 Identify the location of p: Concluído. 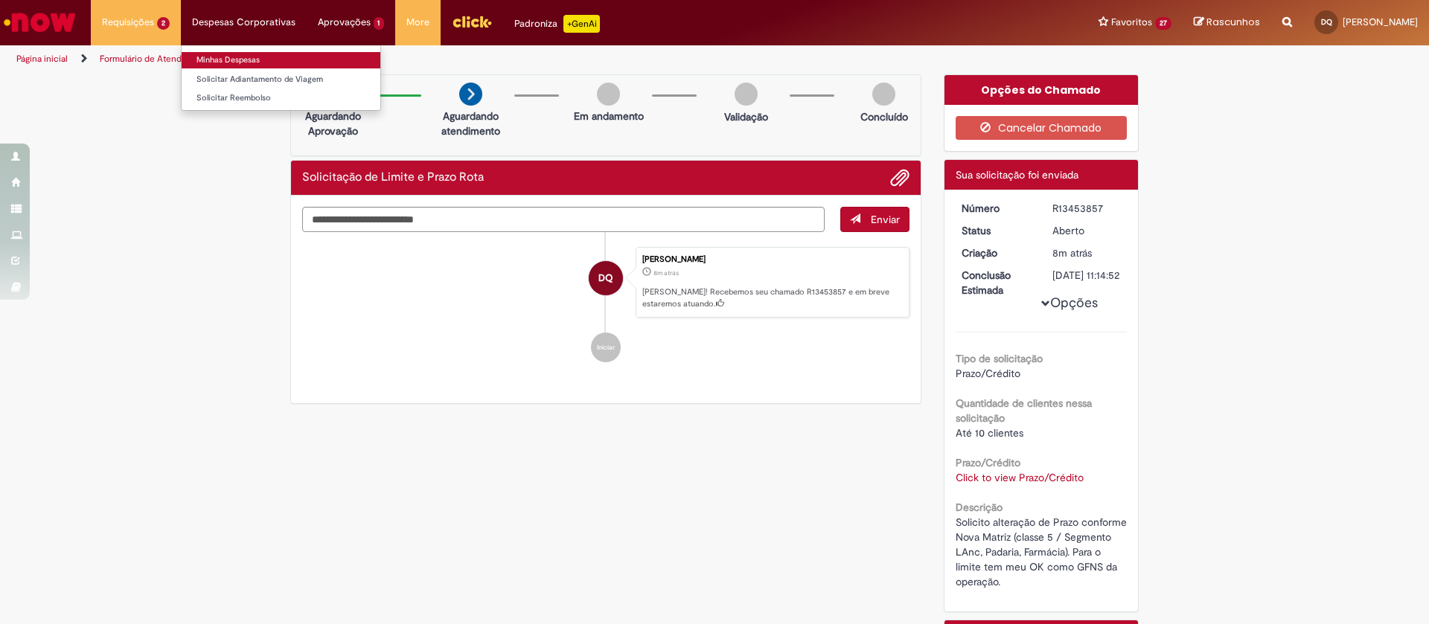
(884, 117).